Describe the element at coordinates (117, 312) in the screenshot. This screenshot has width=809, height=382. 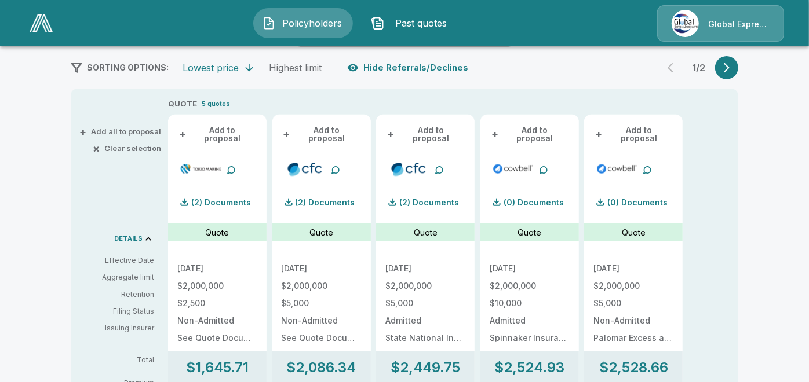
I see `p: Filing Status` at that location.